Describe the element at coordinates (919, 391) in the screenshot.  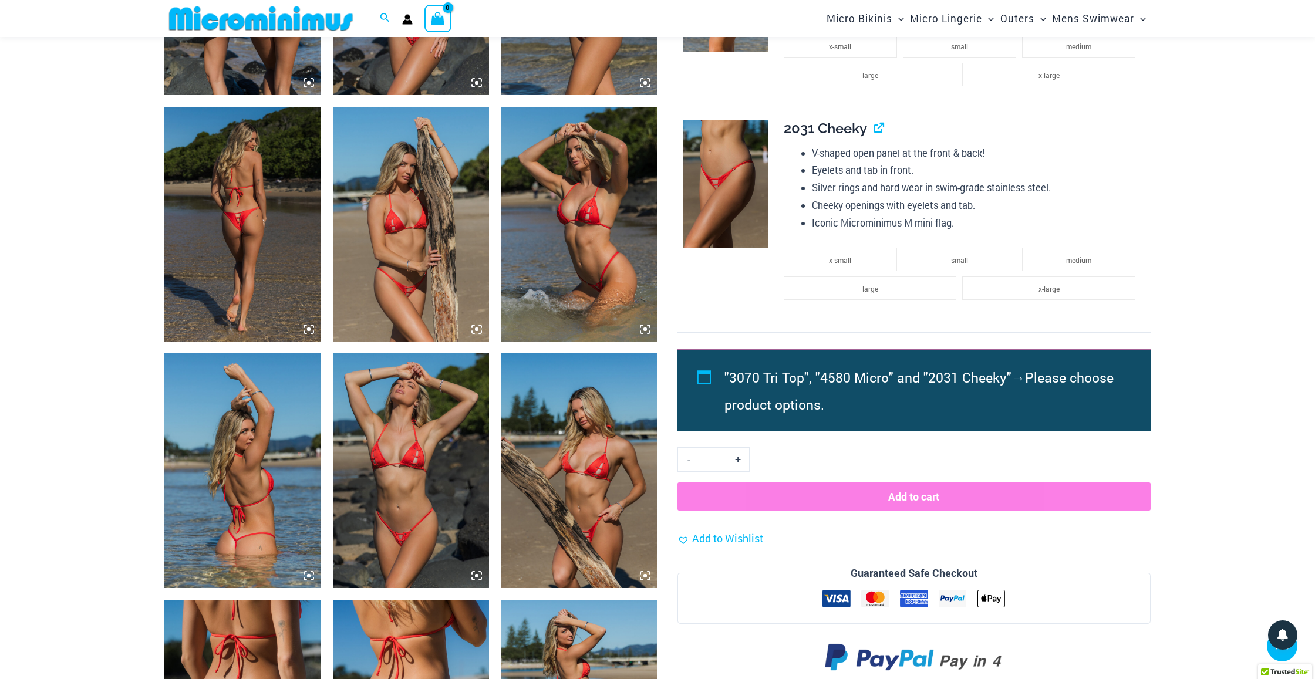
I see `span: Please choose product options.` at that location.